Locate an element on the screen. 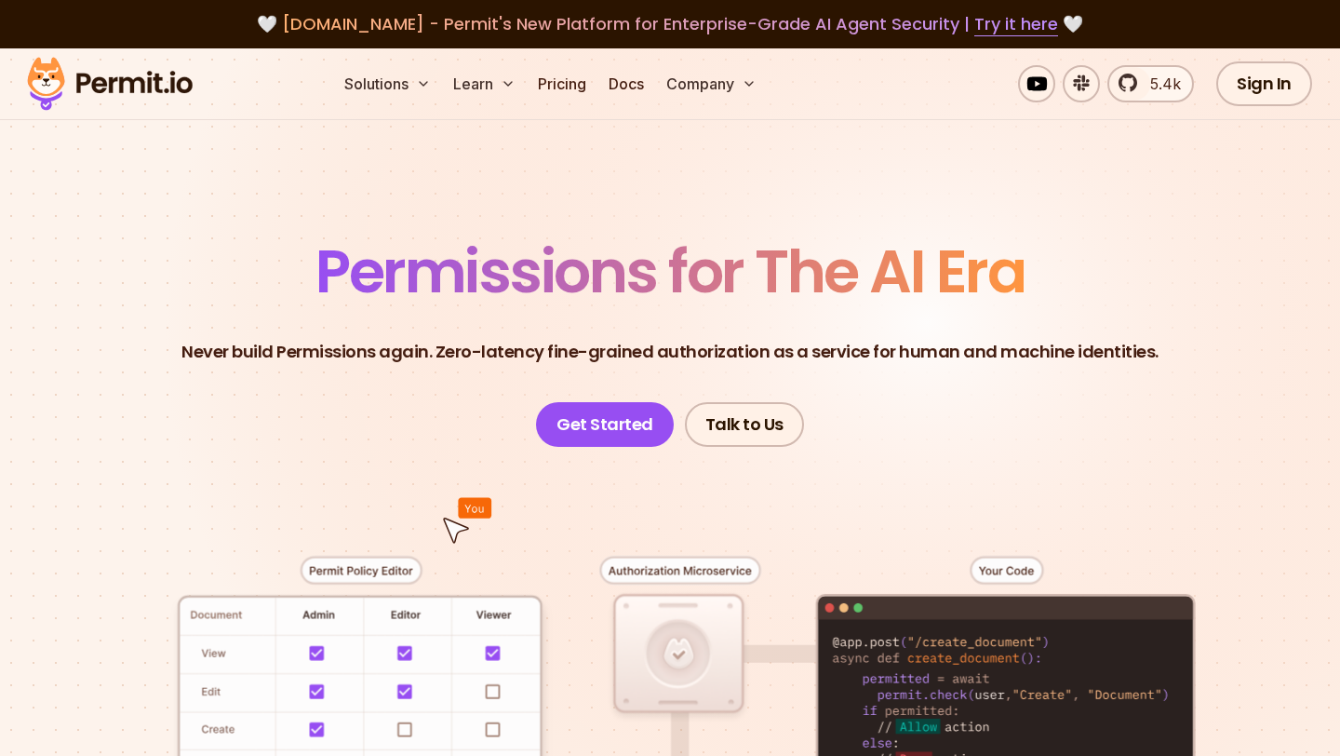 This screenshot has height=756, width=1340. p: Never build Permissions again. Zero-latency fine-grained authorization as a service for human and... is located at coordinates (670, 352).